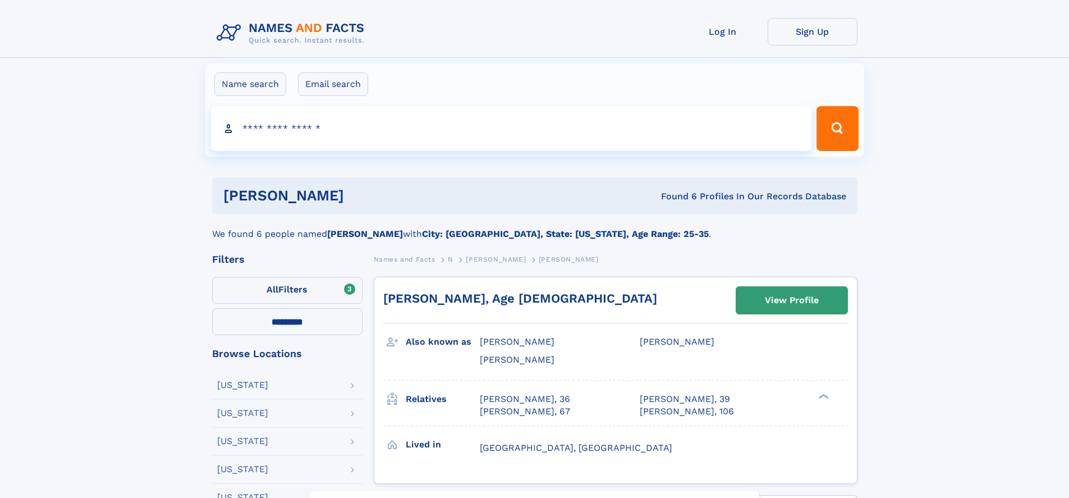 The width and height of the screenshot is (1069, 498). What do you see at coordinates (674, 196) in the screenshot?
I see `div: Found 6 Profiles In Our Records Database` at bounding box center [674, 196].